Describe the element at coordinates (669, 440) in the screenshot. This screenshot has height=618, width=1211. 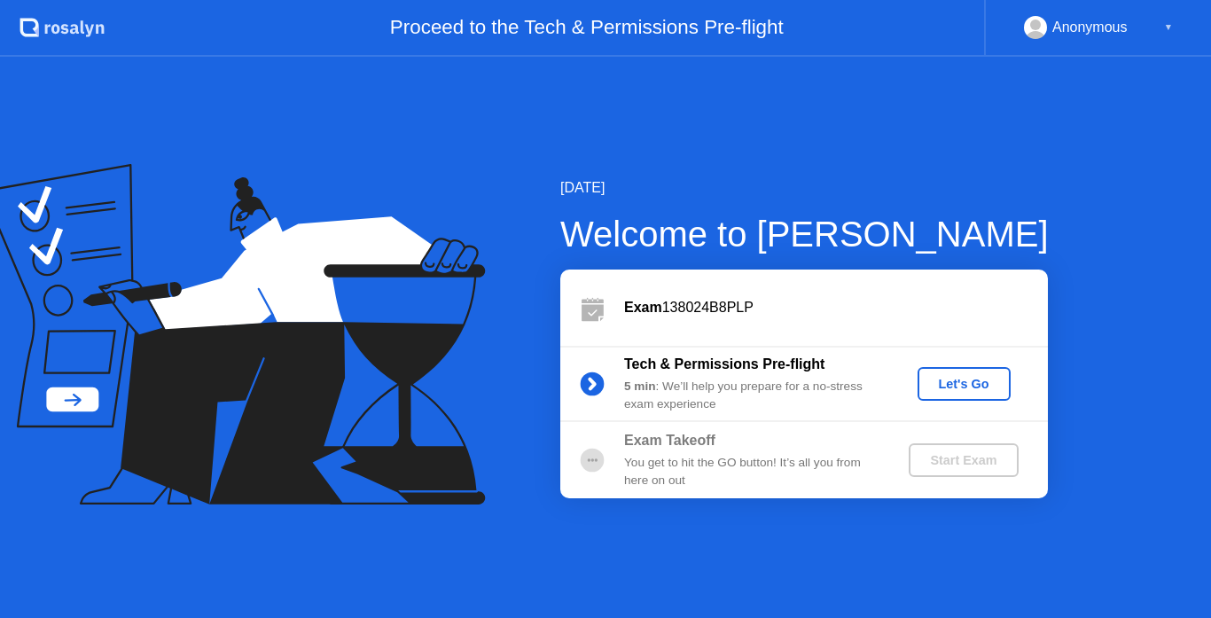
I see `b: Exam Takeoff` at that location.